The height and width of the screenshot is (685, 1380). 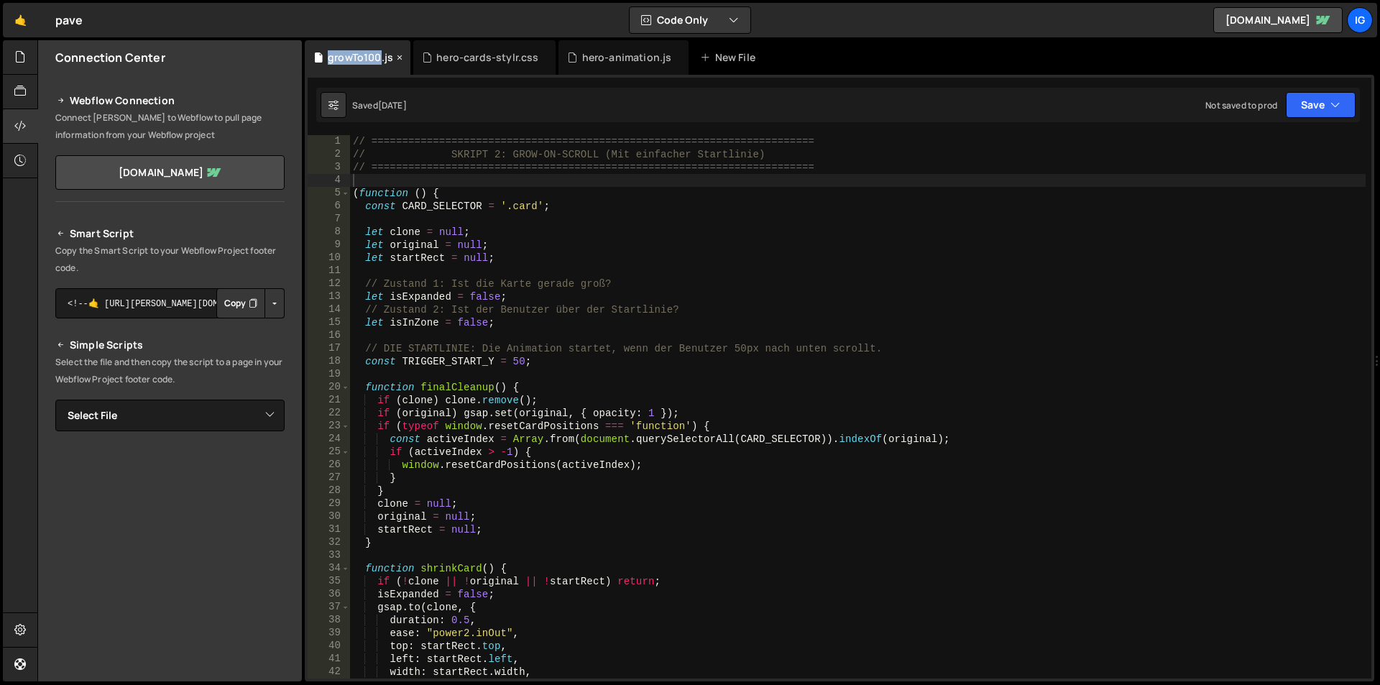 What do you see at coordinates (329, 530) in the screenshot?
I see `div: 31` at bounding box center [329, 530].